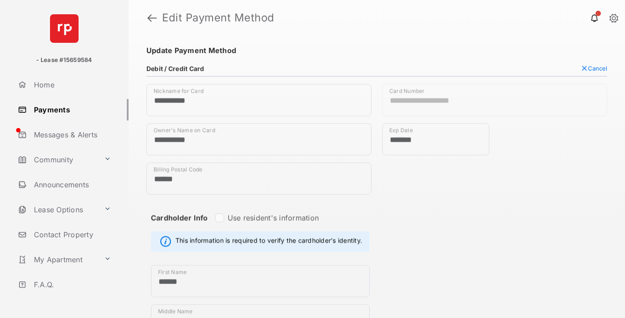 This screenshot has height=318, width=625. I want to click on h4: Debit / Credit Card, so click(175, 68).